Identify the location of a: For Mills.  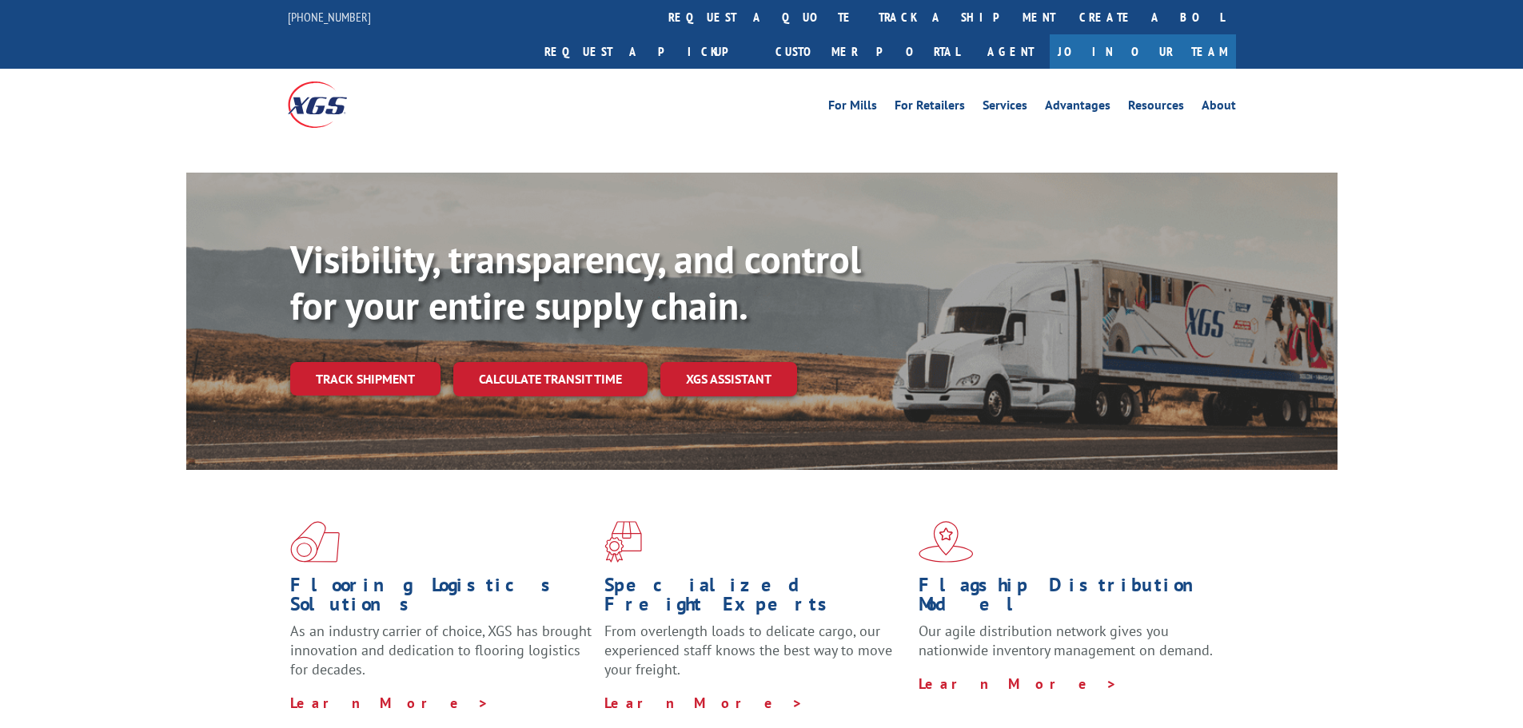
(852, 108).